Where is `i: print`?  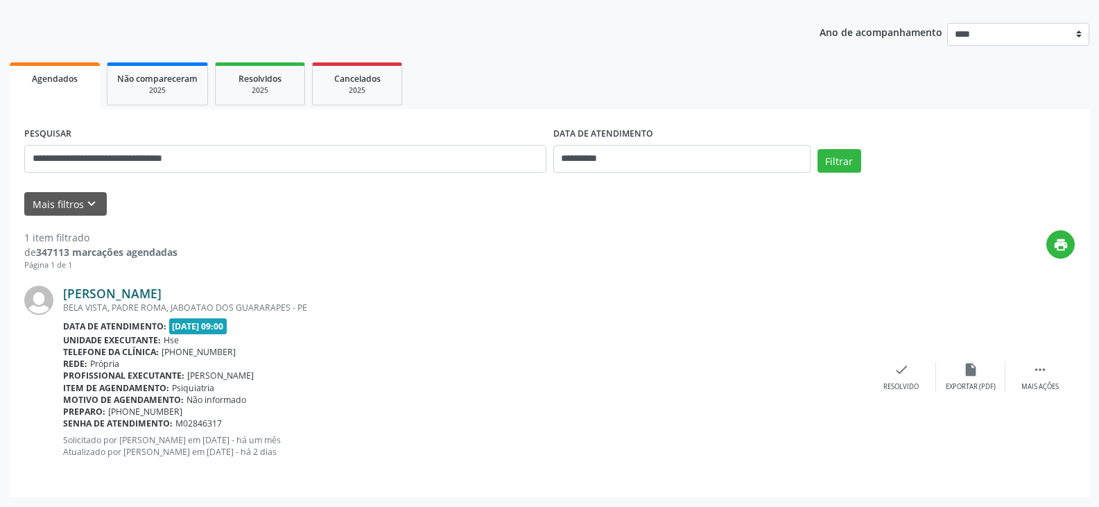 i: print is located at coordinates (1061, 245).